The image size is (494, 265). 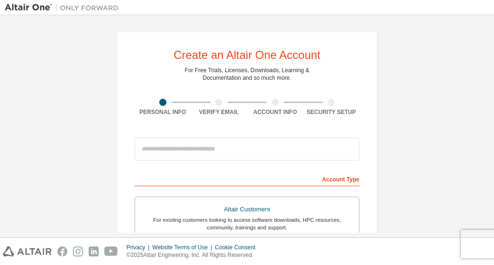 I want to click on div: Security Setup, so click(x=332, y=112).